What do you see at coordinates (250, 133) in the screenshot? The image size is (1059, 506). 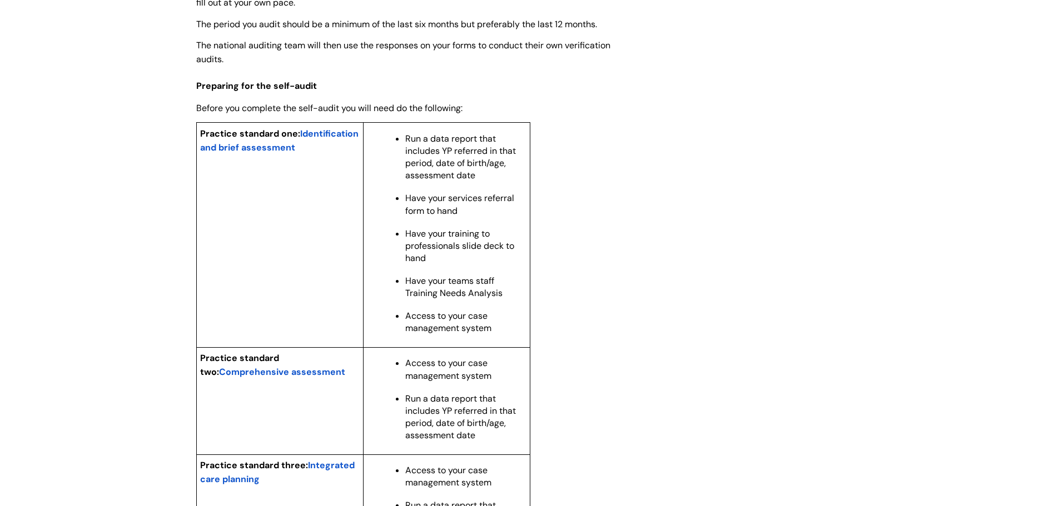 I see `span: Practice standard one:` at bounding box center [250, 133].